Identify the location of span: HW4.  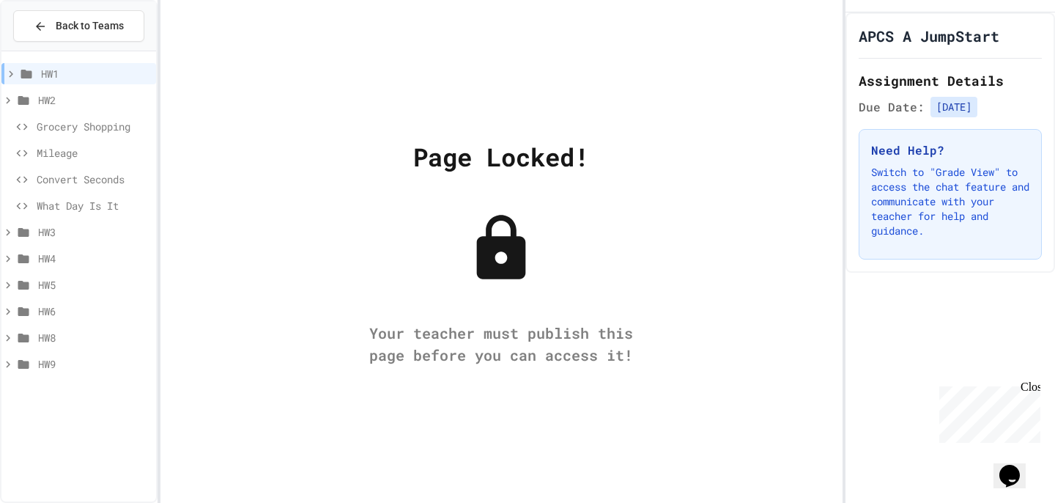
(94, 258).